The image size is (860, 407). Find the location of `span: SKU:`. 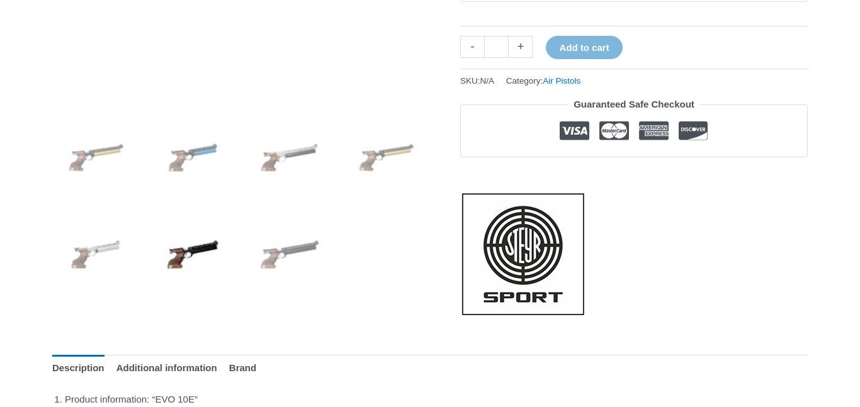

span: SKU: is located at coordinates (477, 81).